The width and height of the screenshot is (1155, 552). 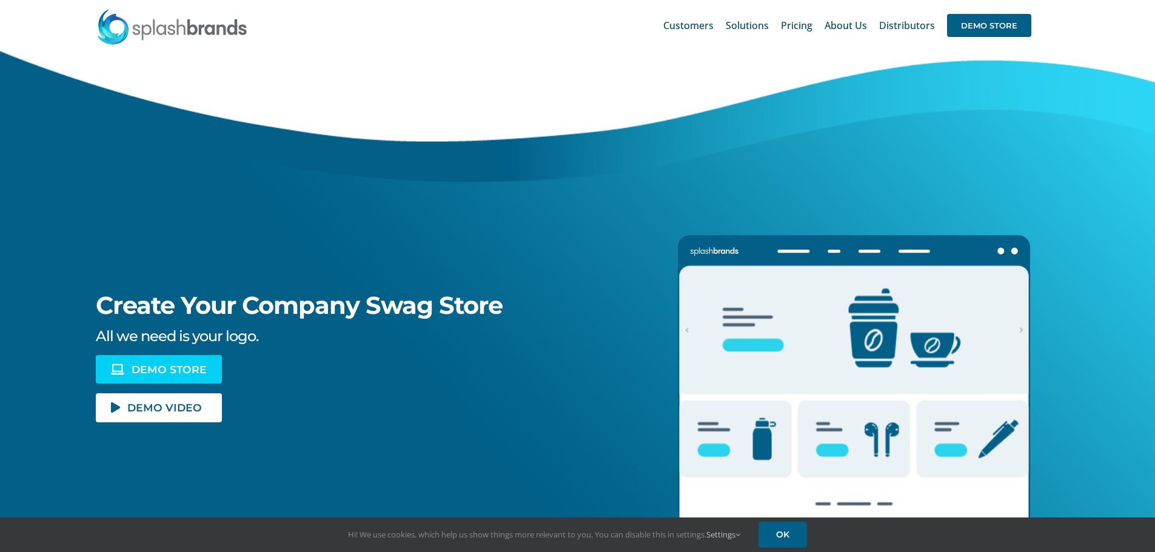 What do you see at coordinates (797, 25) in the screenshot?
I see `span: Pricing` at bounding box center [797, 25].